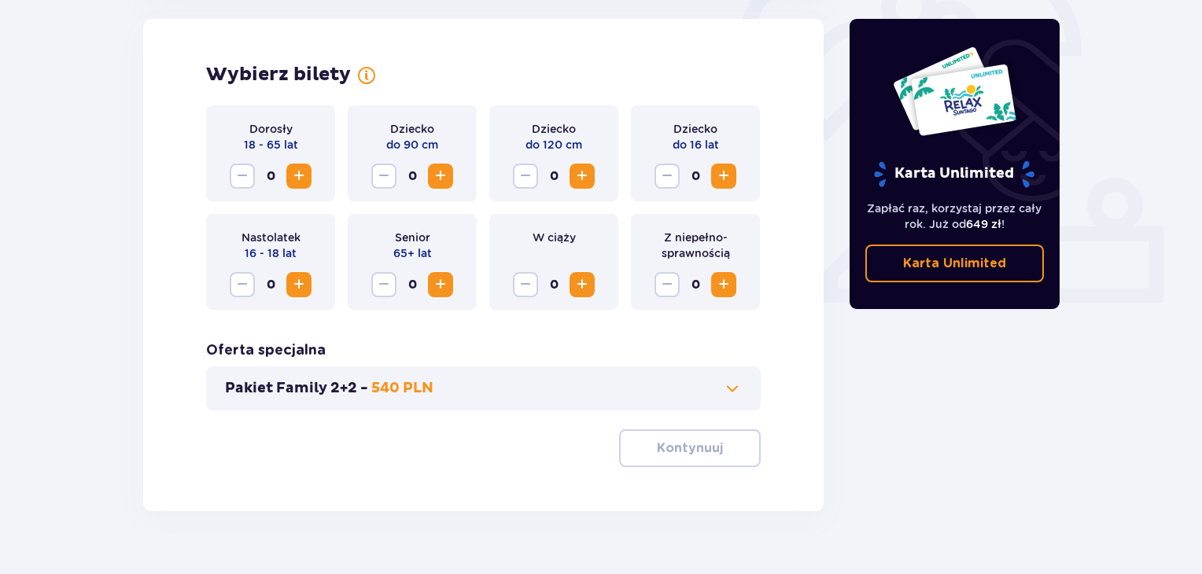 The height and width of the screenshot is (574, 1202). I want to click on p: W ciąży, so click(554, 238).